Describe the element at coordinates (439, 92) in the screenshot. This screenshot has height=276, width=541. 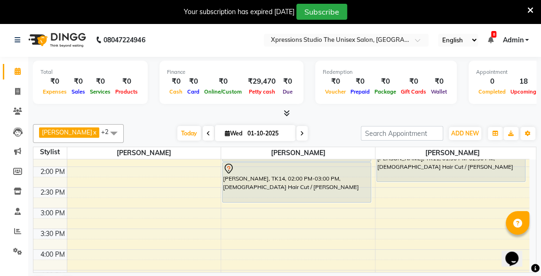
I see `span: Wallet` at that location.